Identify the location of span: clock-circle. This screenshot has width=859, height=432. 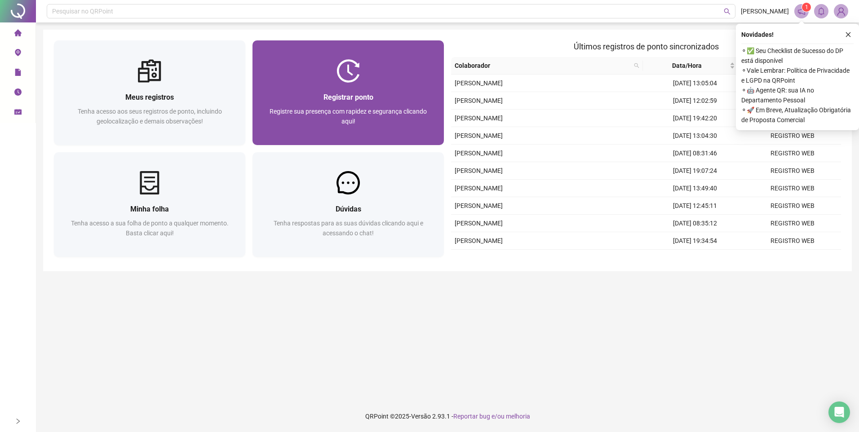
(18, 93).